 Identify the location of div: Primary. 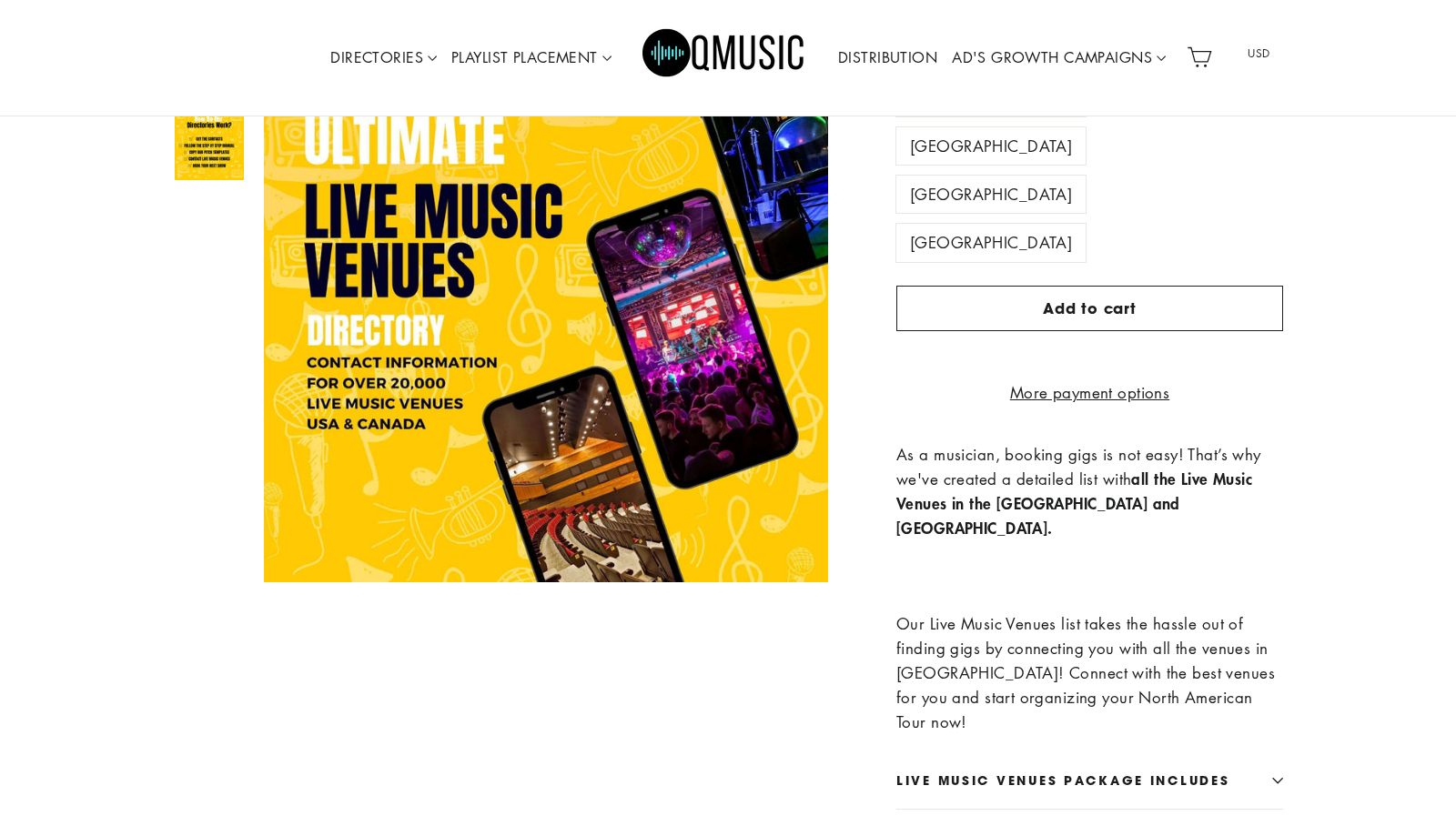
(725, 57).